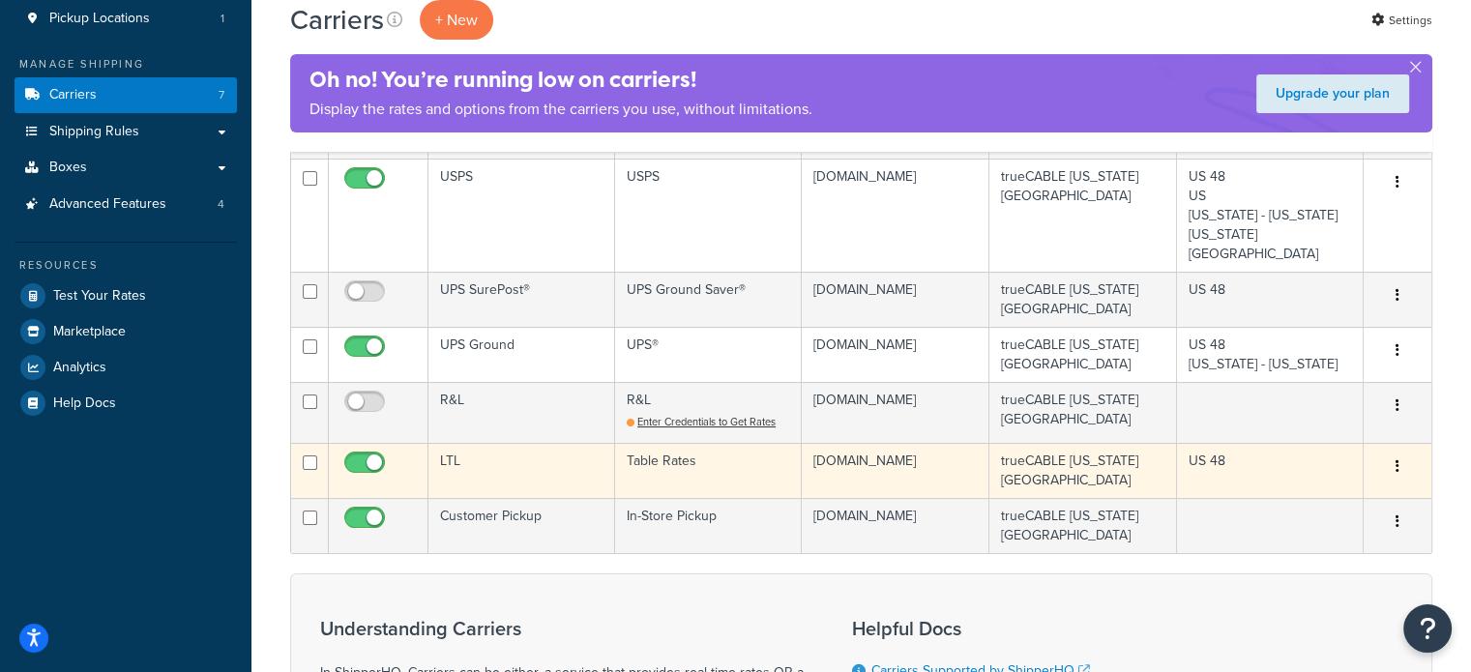 The height and width of the screenshot is (672, 1471). Describe the element at coordinates (126, 204) in the screenshot. I see `a: Advanced Features 4` at that location.